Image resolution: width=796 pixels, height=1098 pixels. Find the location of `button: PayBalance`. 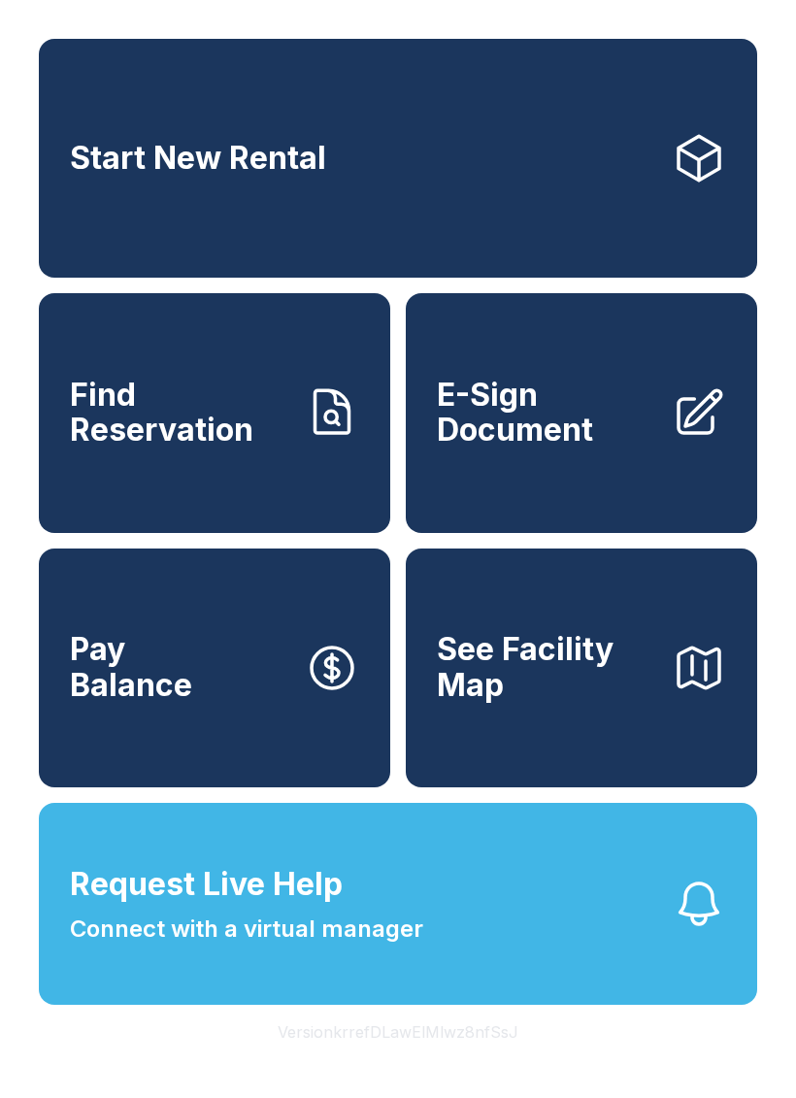

button: PayBalance is located at coordinates (214, 668).